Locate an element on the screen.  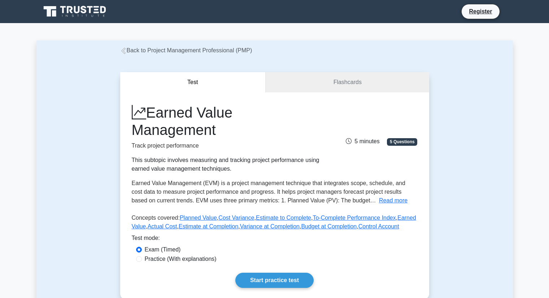
a: Estimate at Completion is located at coordinates (208, 226).